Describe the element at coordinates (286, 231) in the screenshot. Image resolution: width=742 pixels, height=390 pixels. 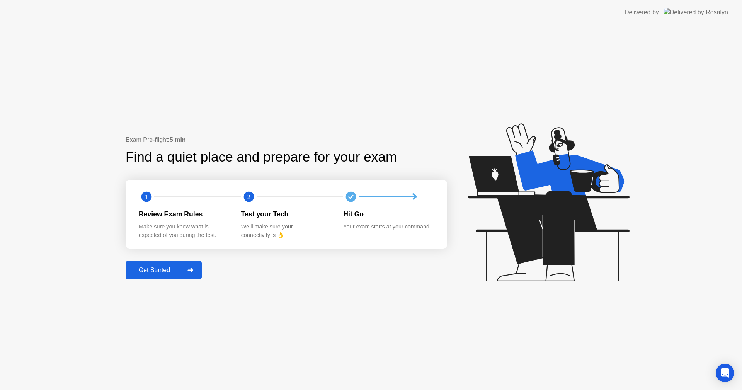
I see `div: We’ll make sure your connectivity is 👌` at that location.